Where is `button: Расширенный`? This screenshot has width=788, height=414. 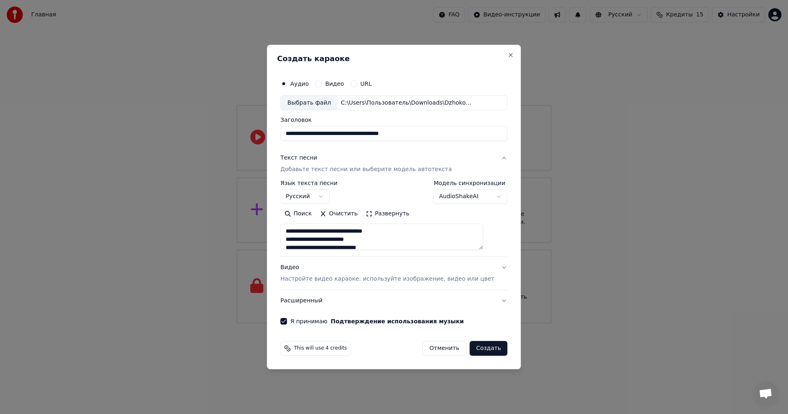 button: Расширенный is located at coordinates (394, 301).